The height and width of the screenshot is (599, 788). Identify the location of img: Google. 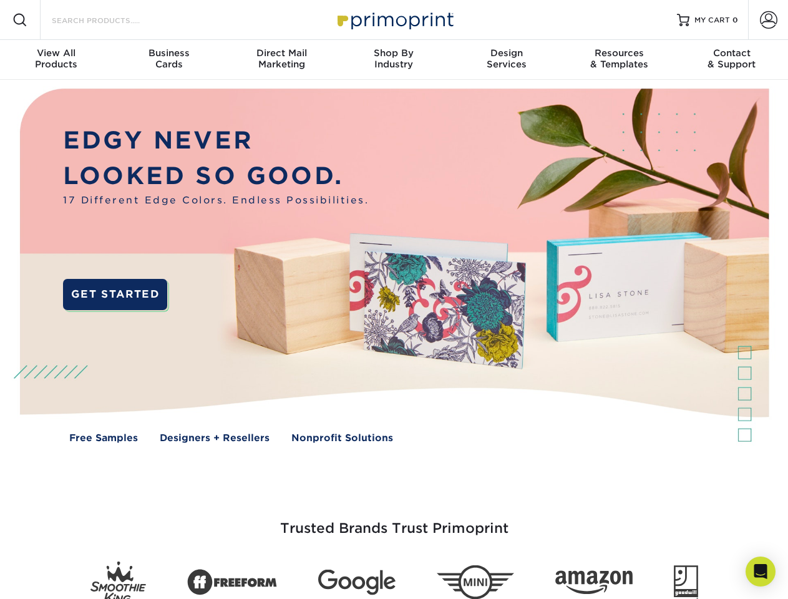
(357, 582).